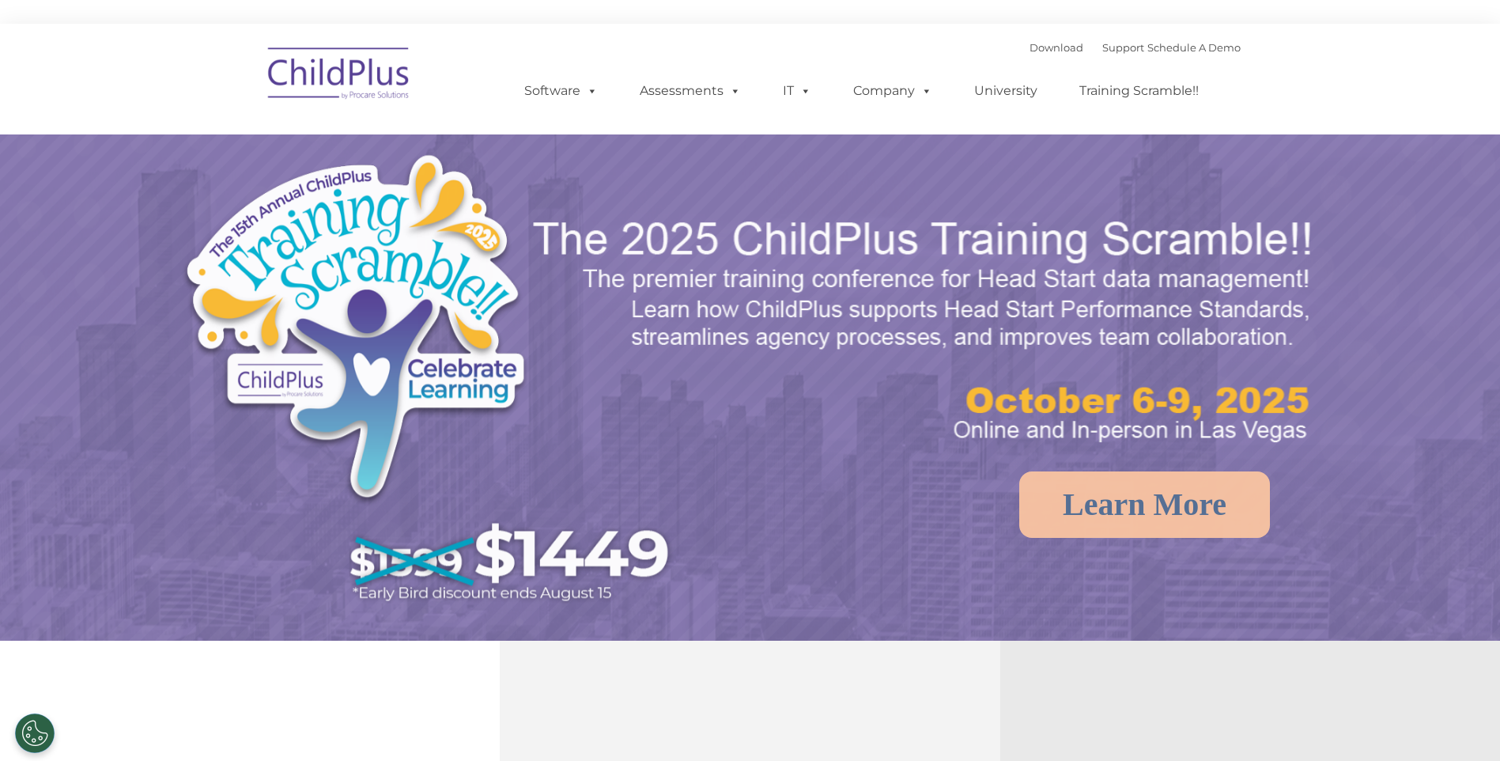  Describe the element at coordinates (339, 76) in the screenshot. I see `img: ChildPlus by Procare Solutions` at that location.